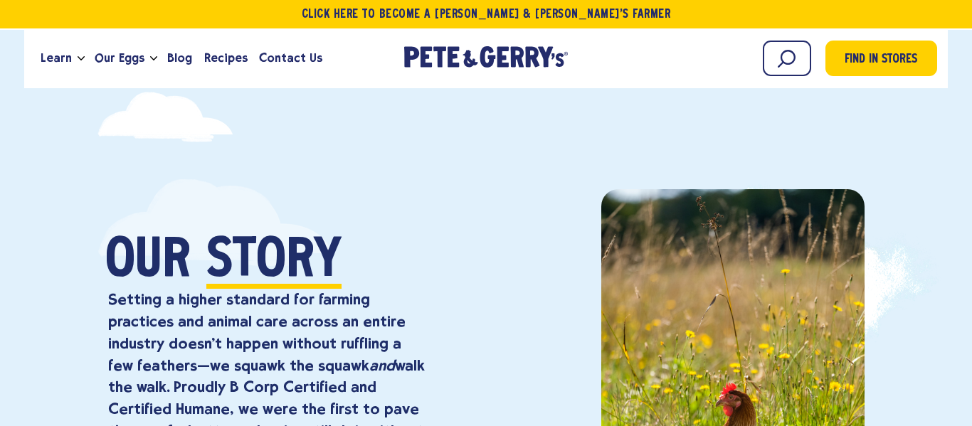  Describe the element at coordinates (148, 262) in the screenshot. I see `span: Our` at that location.